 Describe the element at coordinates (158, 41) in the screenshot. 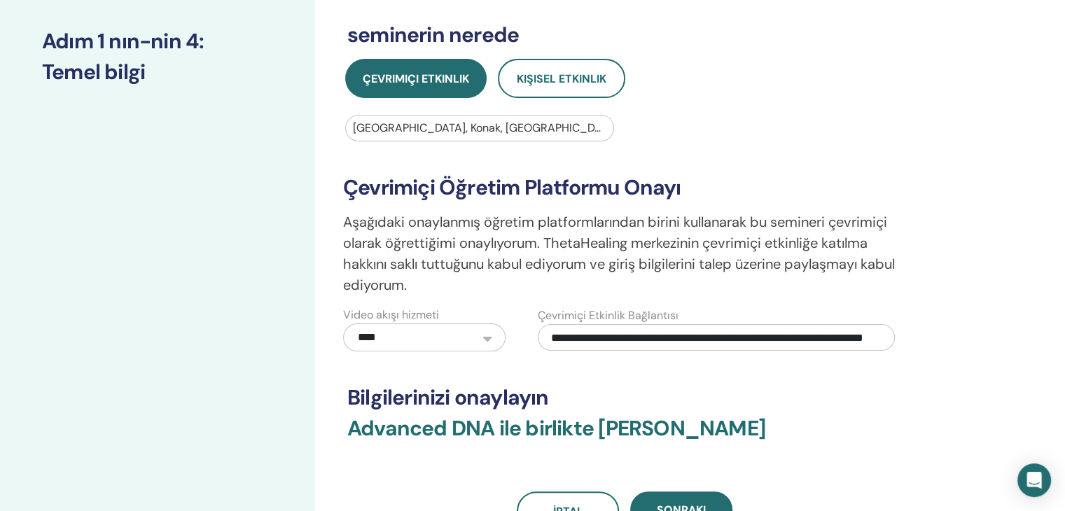

I see `h3: Adım 1 nın-nin 4 :` at that location.